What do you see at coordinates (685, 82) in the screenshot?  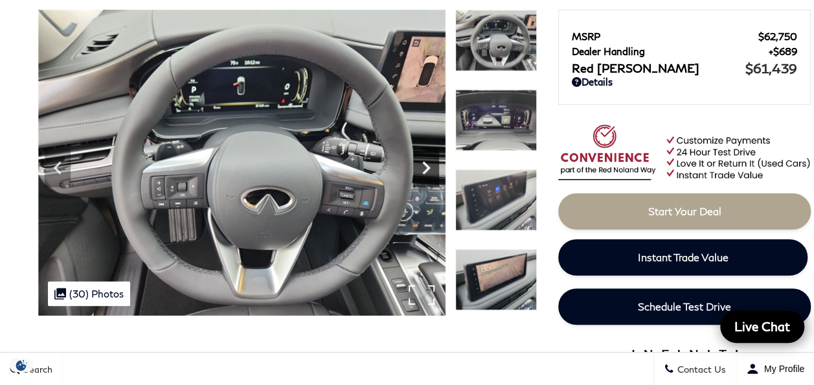 I see `a: Details` at bounding box center [685, 82].